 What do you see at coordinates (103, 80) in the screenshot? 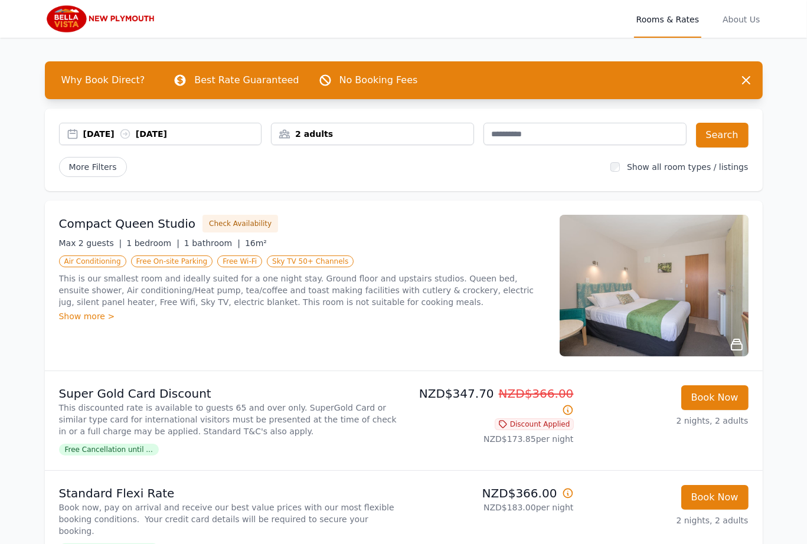
I see `span: Why Book Direct?` at bounding box center [103, 80].